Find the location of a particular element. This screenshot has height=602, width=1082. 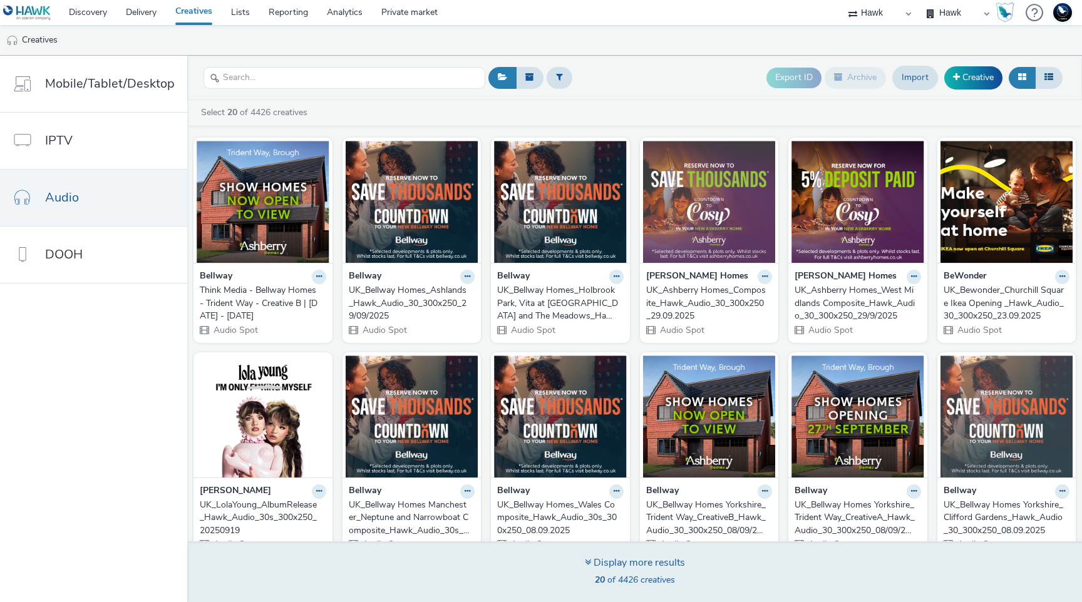

span: Mobile/Tablet/Desktop is located at coordinates (110, 83).